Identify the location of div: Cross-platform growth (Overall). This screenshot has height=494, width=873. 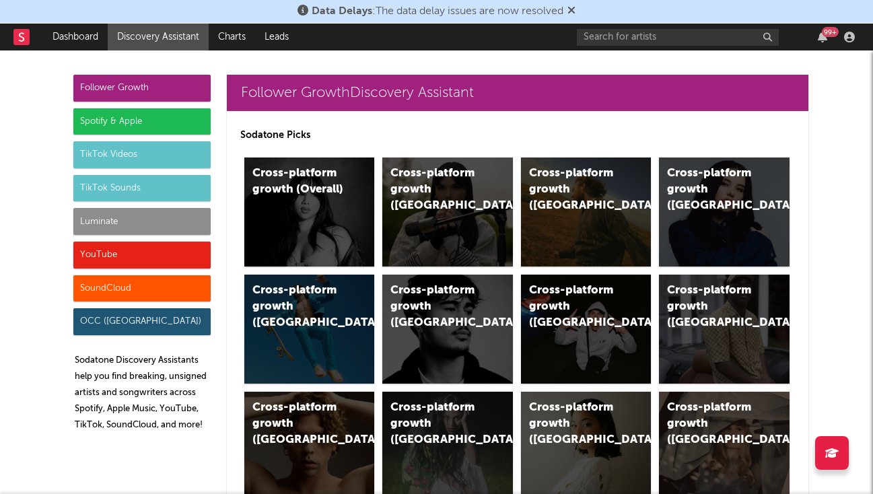
(298, 182).